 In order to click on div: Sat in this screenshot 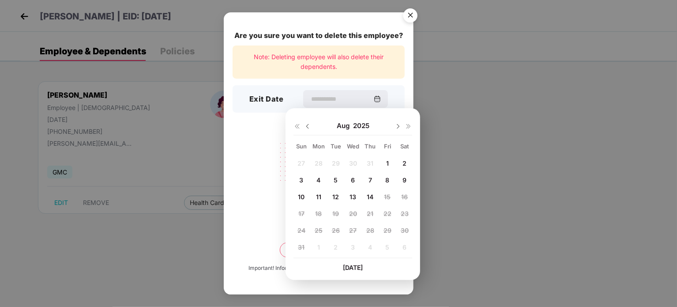, I will do `click(404, 146)`.